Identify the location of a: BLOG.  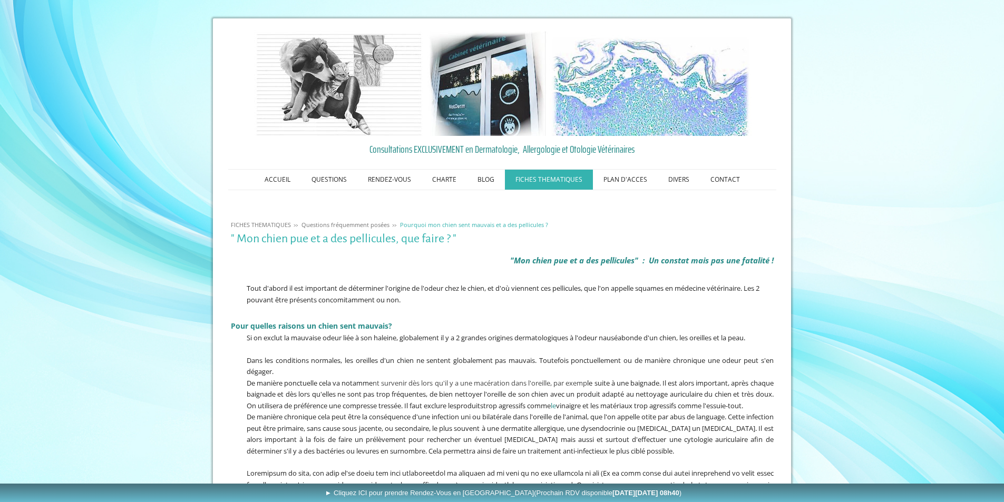
(486, 180).